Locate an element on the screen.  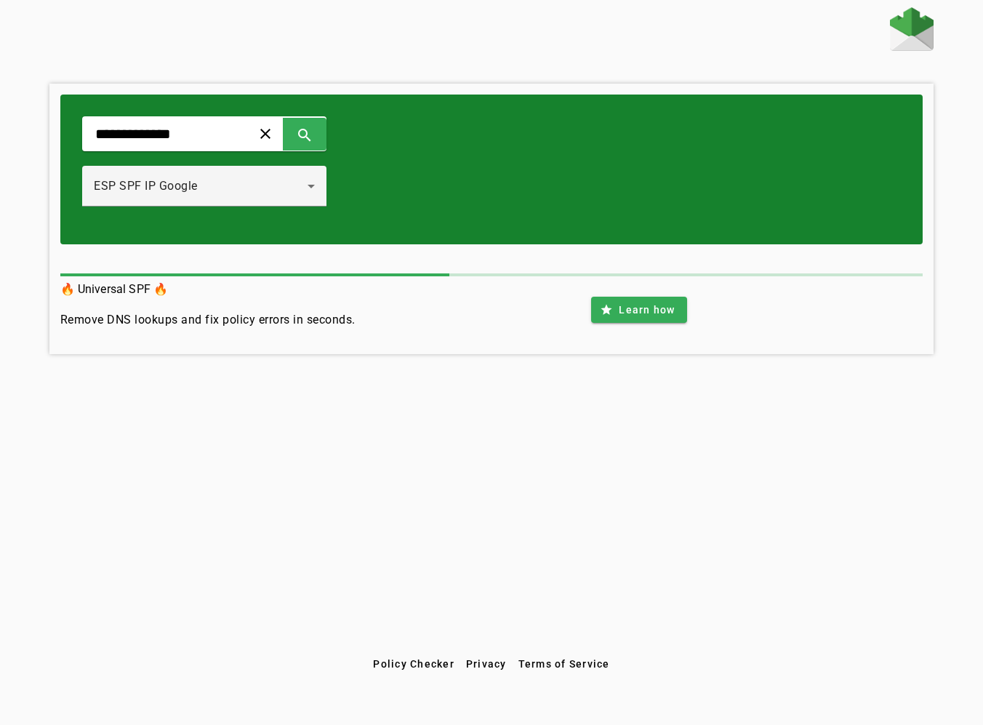
button: Policy Checker is located at coordinates (414, 664).